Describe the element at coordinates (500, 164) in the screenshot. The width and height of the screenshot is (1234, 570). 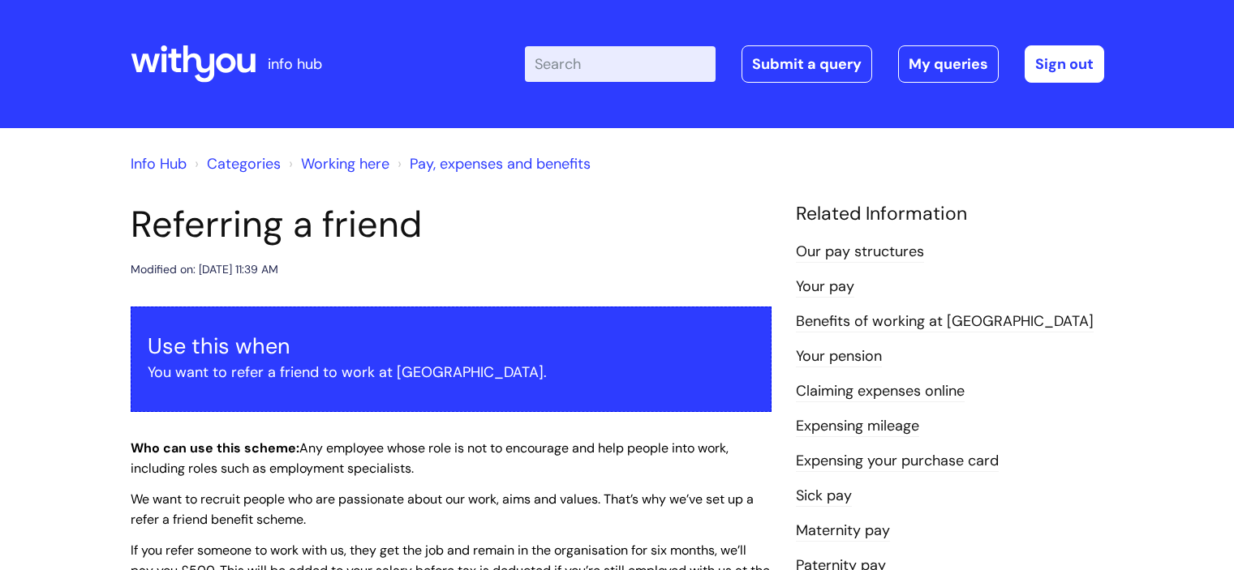
I see `a: Pay, expenses and benefits` at that location.